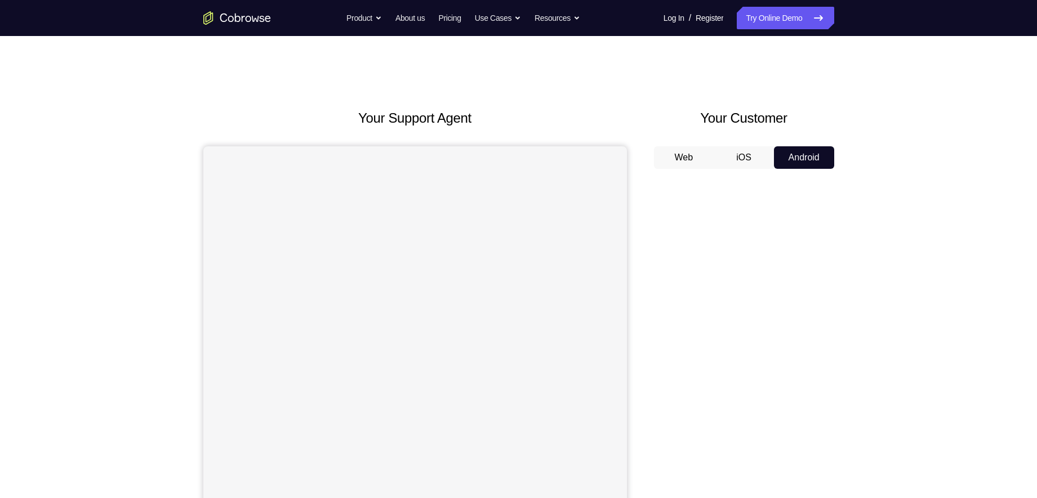  I want to click on a: Log In, so click(674, 18).